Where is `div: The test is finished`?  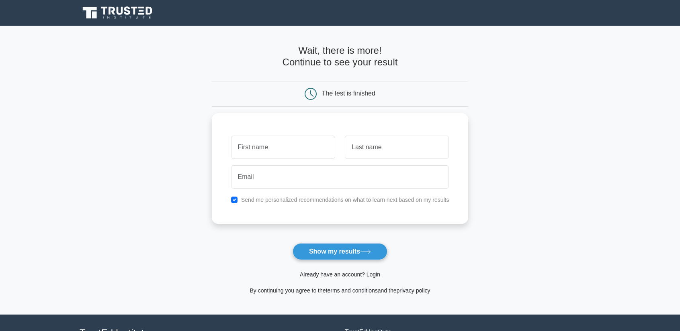
div: The test is finished is located at coordinates (348, 93).